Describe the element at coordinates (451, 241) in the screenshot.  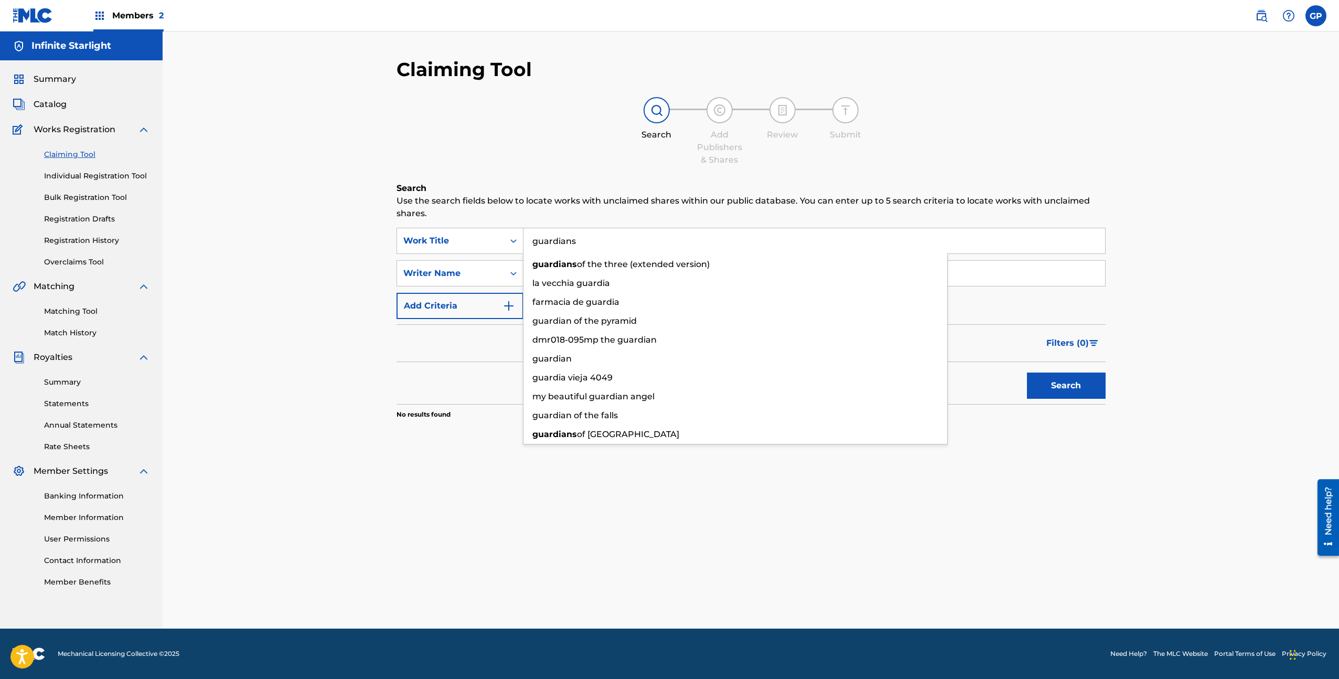
I see `div: Work Title` at that location.